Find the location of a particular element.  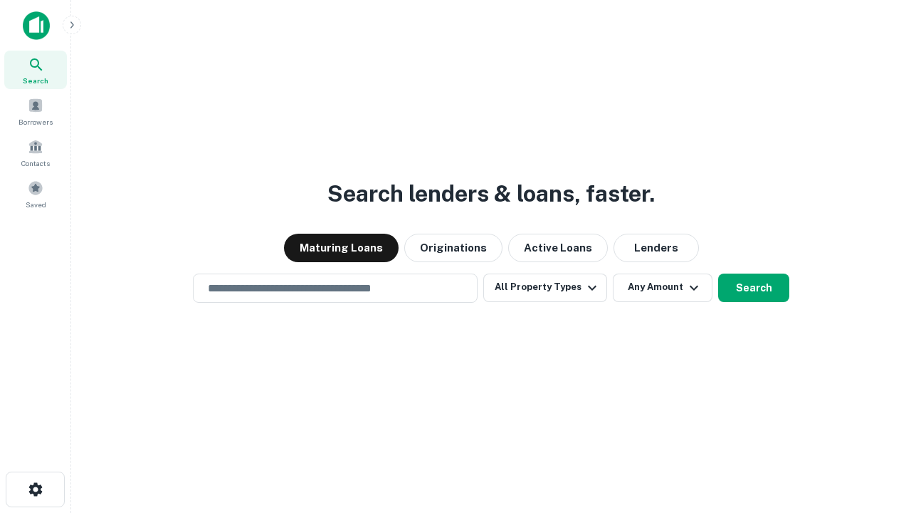

button: Originations is located at coordinates (454, 248).